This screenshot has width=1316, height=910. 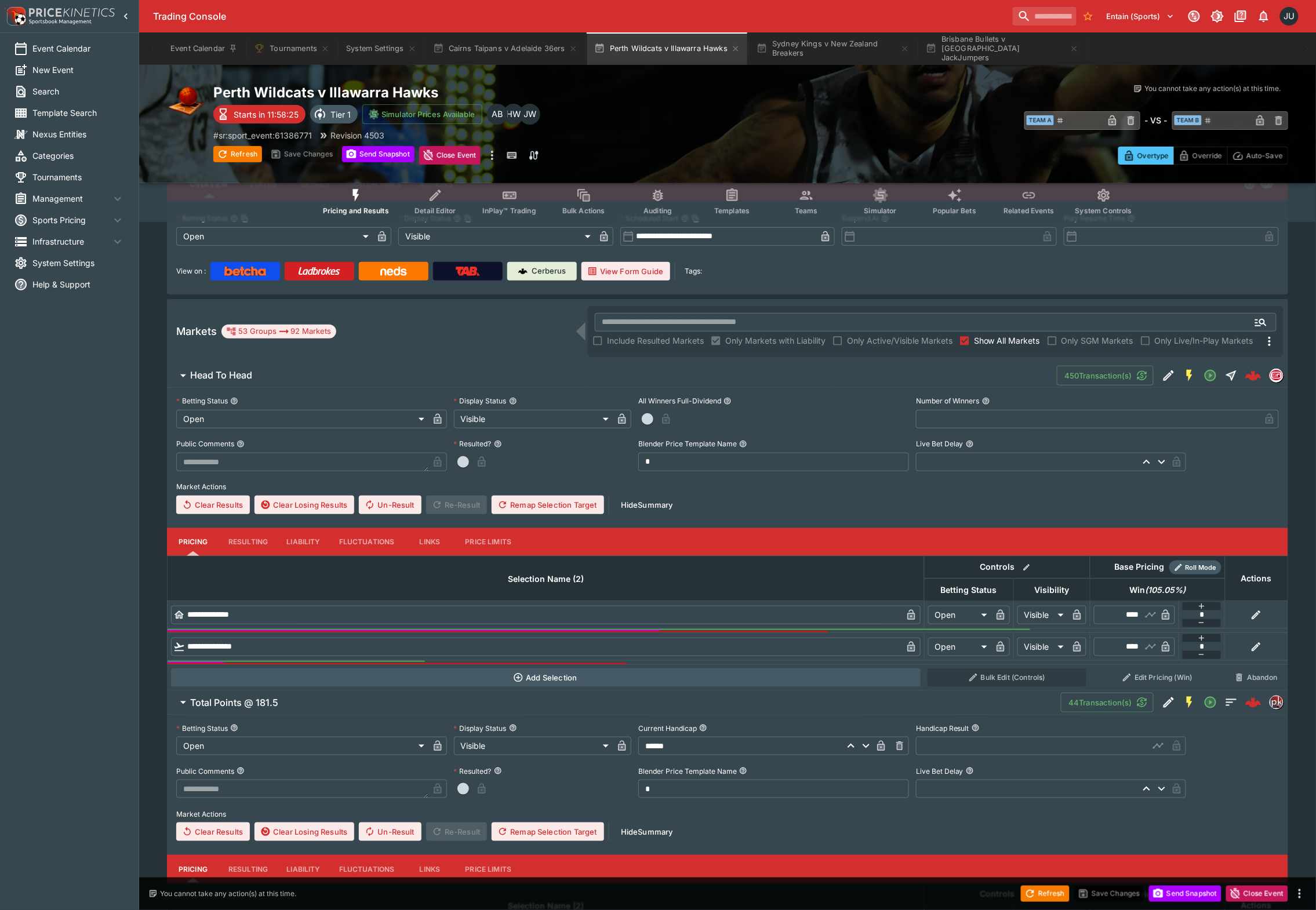 What do you see at coordinates (647, 831) in the screenshot?
I see `button: HideSummary` at bounding box center [647, 831].